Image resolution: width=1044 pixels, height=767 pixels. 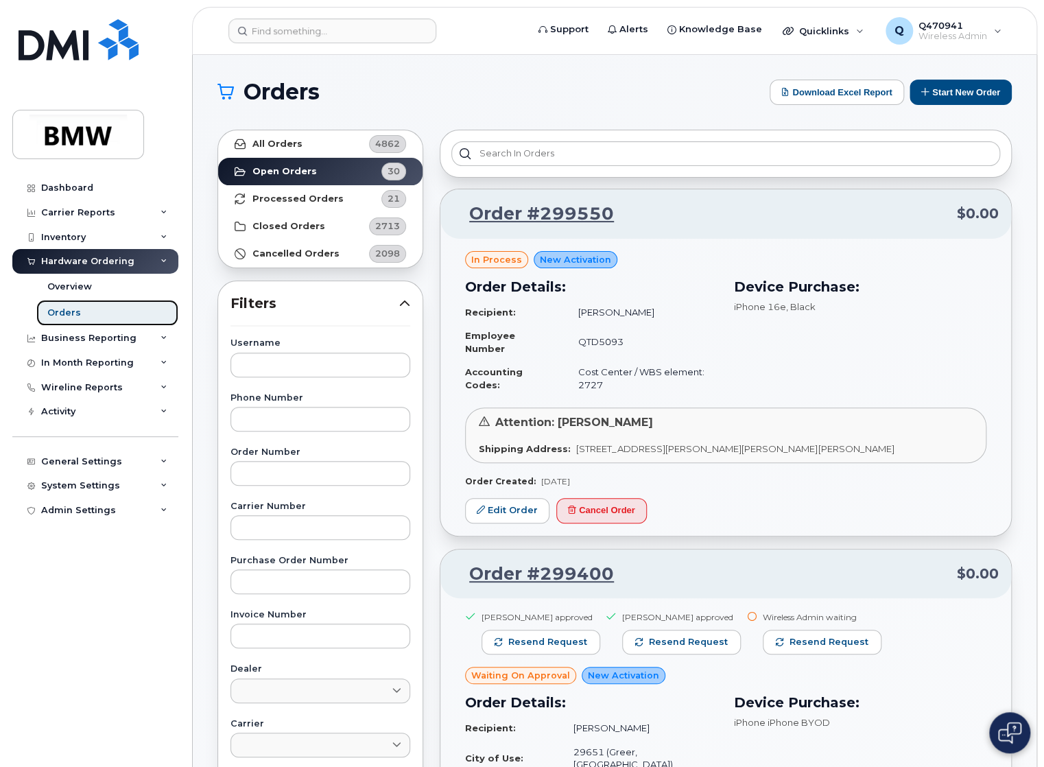 I want to click on span: Orders, so click(x=281, y=92).